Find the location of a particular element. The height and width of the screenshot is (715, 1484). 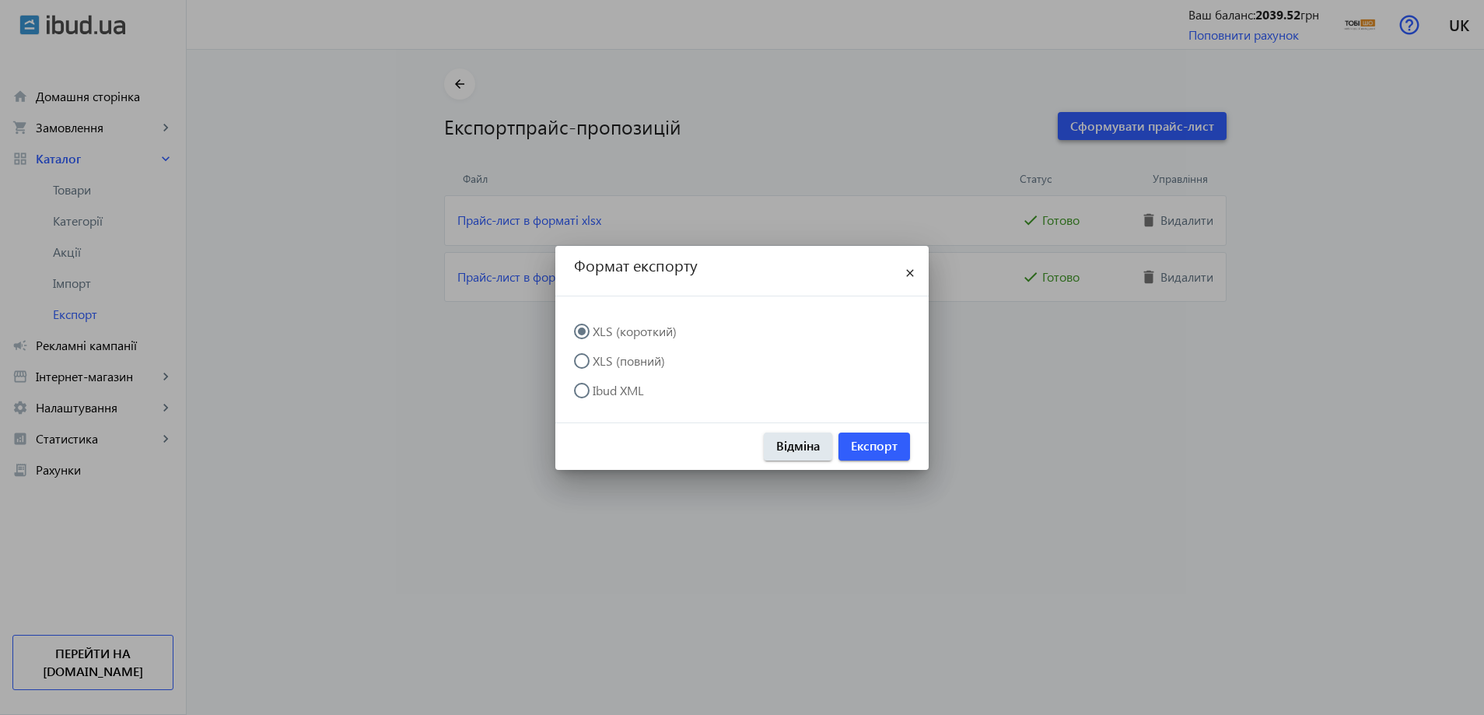

h2: Формат експорту is located at coordinates (733, 271).